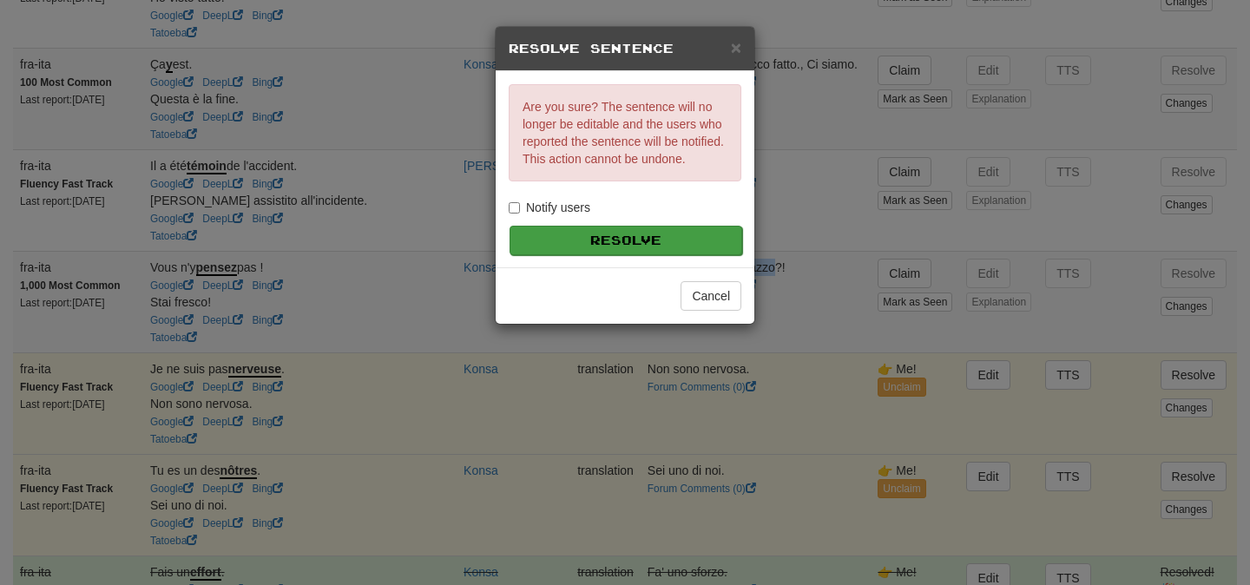  What do you see at coordinates (736, 47) in the screenshot?
I see `button: Close` at bounding box center [736, 47].